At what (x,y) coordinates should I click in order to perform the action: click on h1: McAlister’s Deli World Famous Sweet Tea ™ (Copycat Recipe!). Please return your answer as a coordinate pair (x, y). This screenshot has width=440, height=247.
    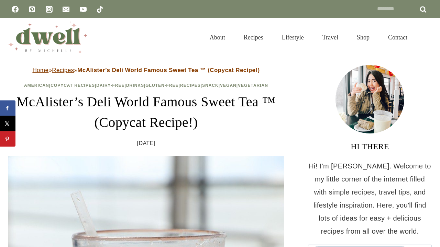
    Looking at the image, I should click on (146, 112).